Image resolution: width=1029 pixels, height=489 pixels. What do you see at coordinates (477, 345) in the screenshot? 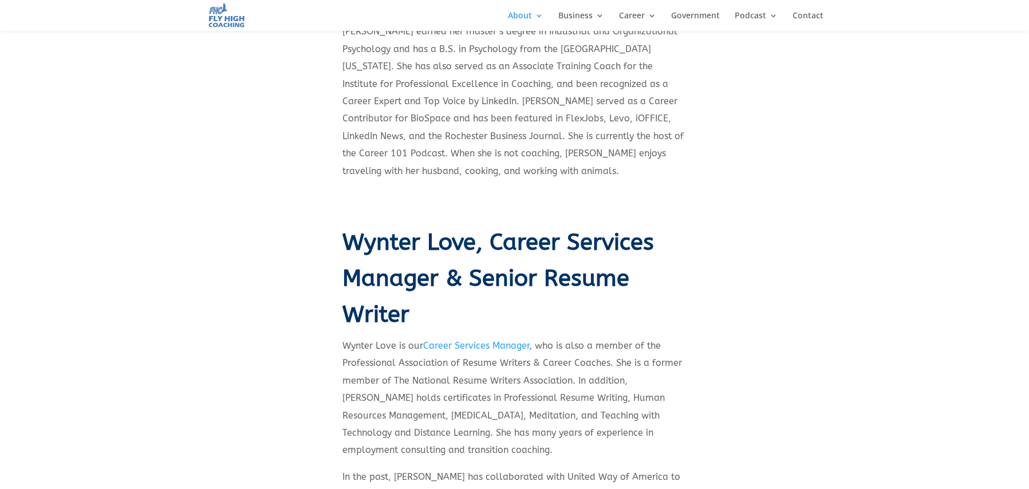
I see `a: Career Services Manager` at bounding box center [477, 345].